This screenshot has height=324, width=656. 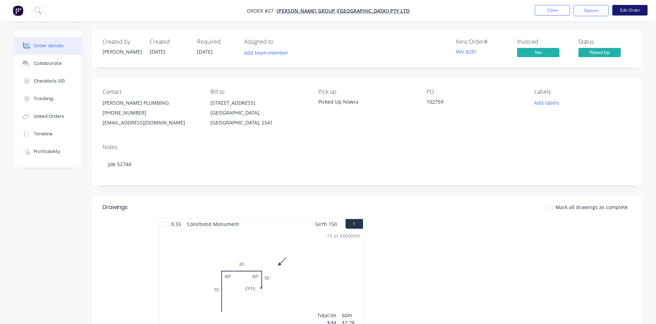 I want to click on button: Profitability, so click(x=48, y=151).